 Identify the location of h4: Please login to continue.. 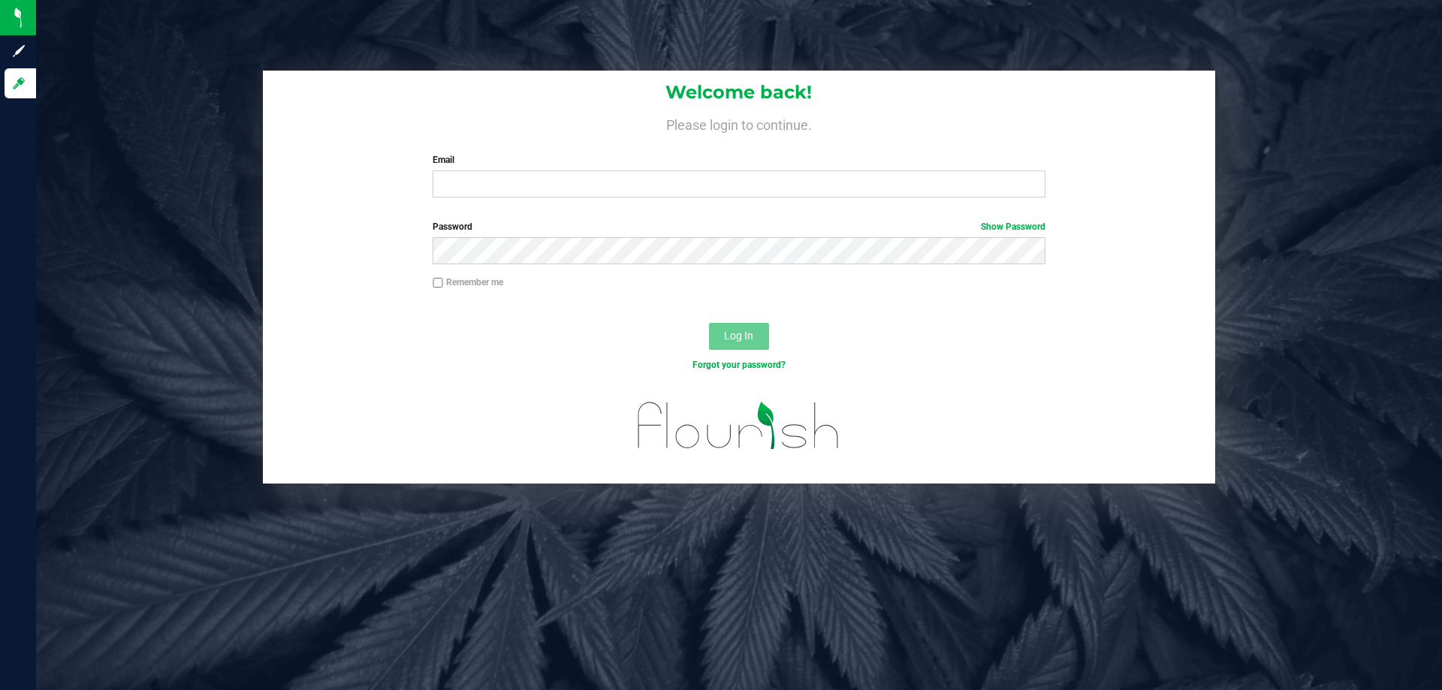
(739, 123).